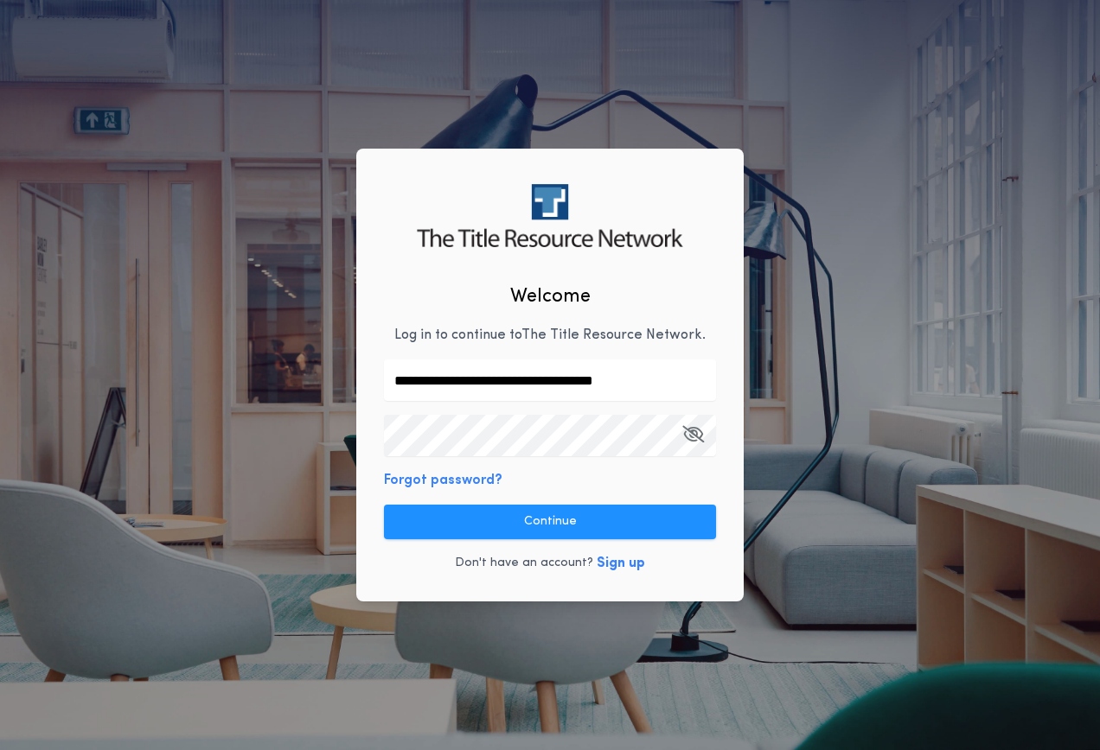 The width and height of the screenshot is (1100, 750). What do you see at coordinates (524, 564) in the screenshot?
I see `p: Don't have an account?` at bounding box center [524, 564].